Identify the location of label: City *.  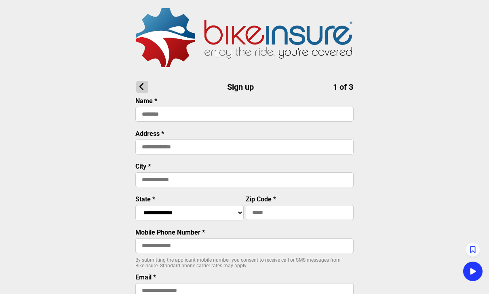
(143, 166).